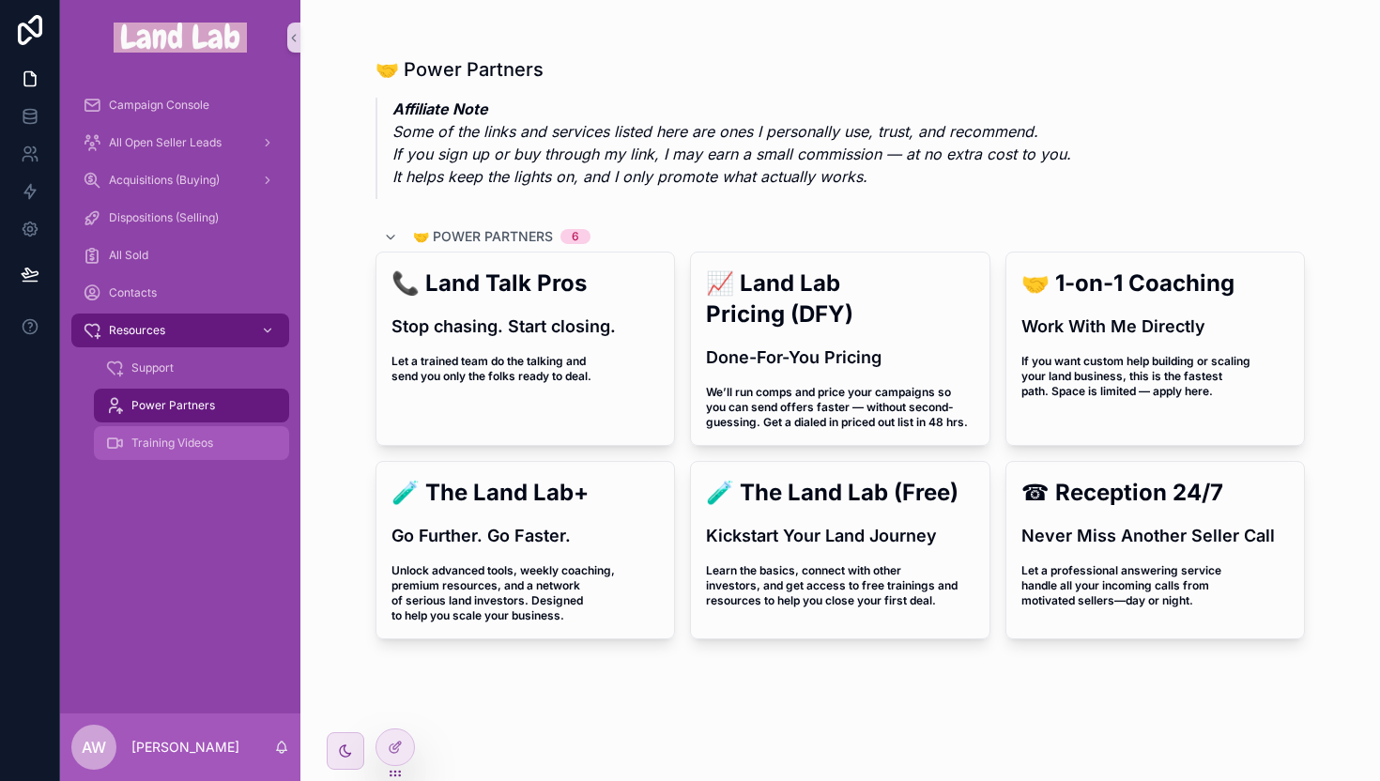 The height and width of the screenshot is (781, 1380). I want to click on a: Acquisitions (Buying), so click(180, 180).